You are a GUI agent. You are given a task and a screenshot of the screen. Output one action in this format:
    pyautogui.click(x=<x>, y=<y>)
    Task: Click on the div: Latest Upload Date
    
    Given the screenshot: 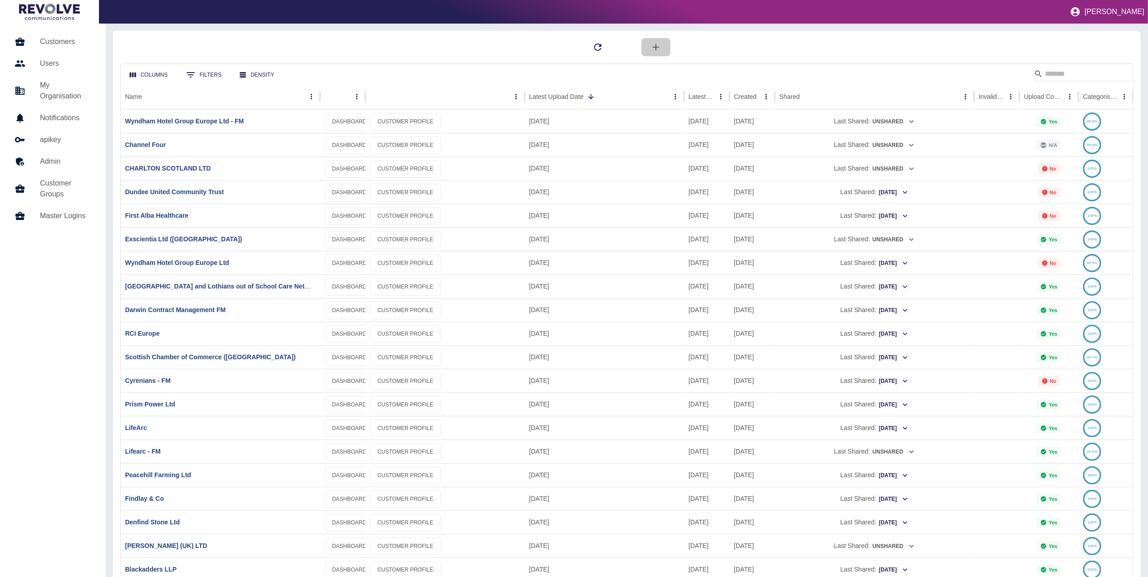 What is the action you would take?
    pyautogui.click(x=557, y=97)
    